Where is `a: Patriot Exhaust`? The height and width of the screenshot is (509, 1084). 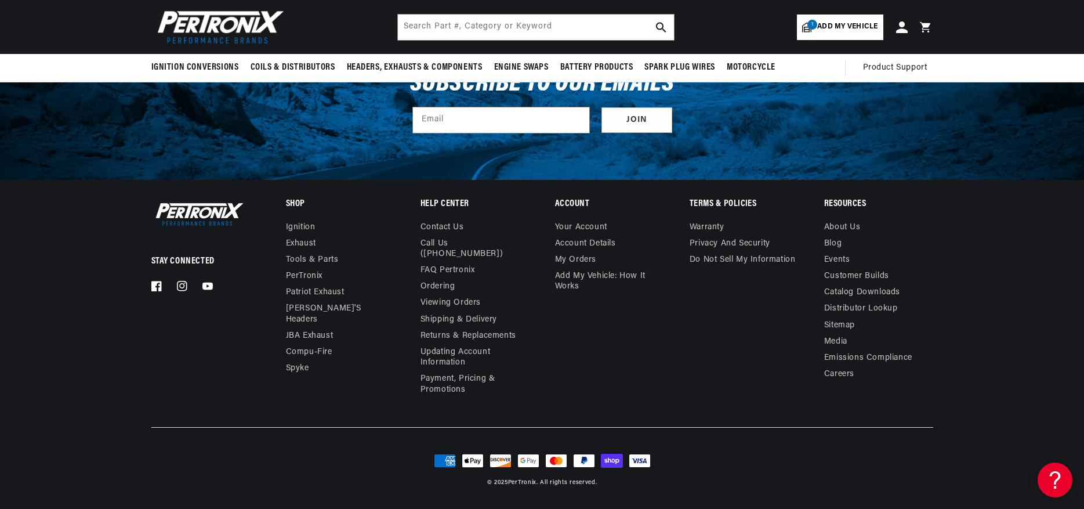
a: Patriot Exhaust is located at coordinates (315, 292).